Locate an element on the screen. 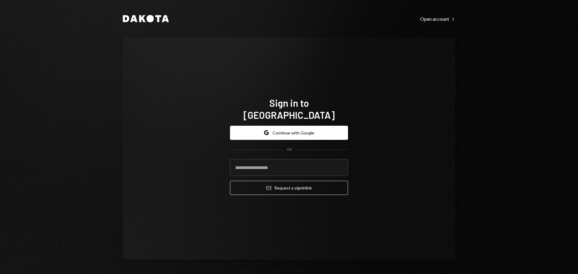  button: Request a signinlink is located at coordinates (289, 188).